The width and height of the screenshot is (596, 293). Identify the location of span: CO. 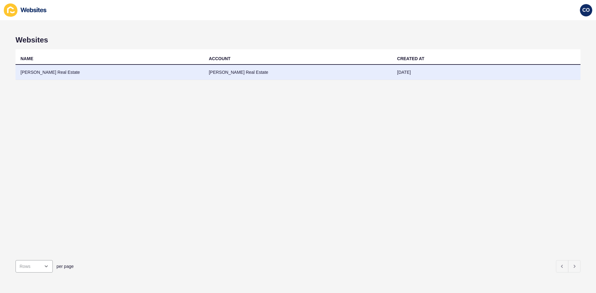
(586, 10).